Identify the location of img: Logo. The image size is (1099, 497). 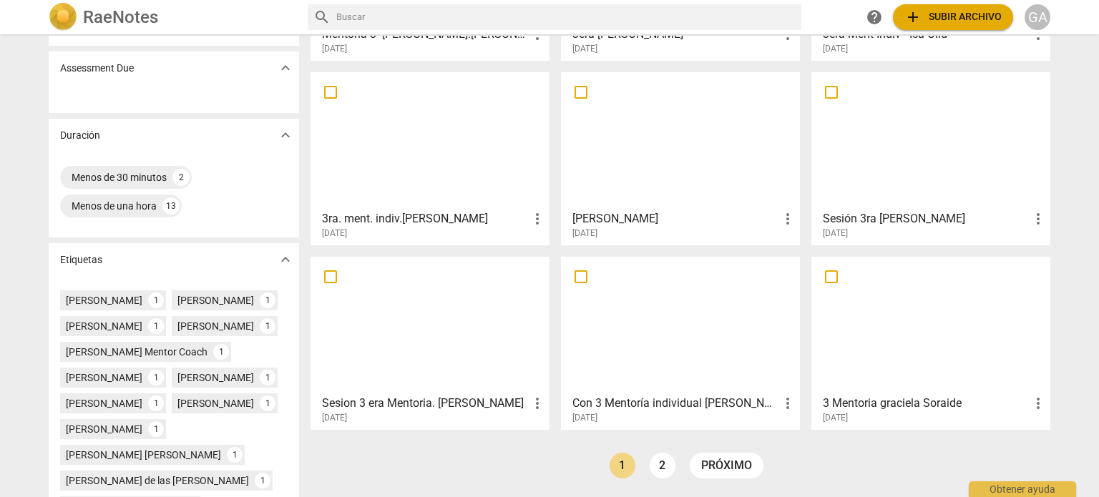
(63, 17).